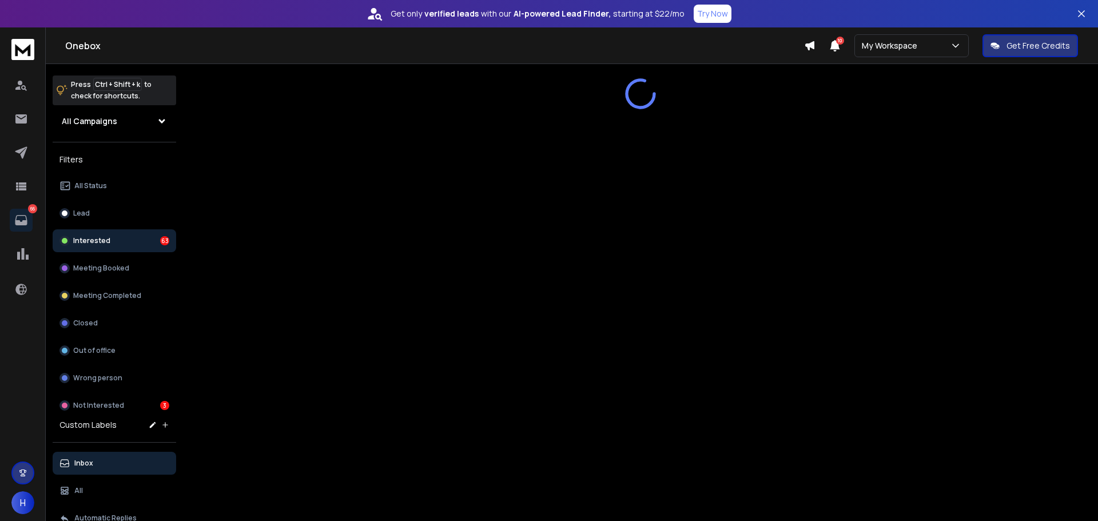 This screenshot has width=1098, height=521. What do you see at coordinates (114, 186) in the screenshot?
I see `button: All Status` at bounding box center [114, 186].